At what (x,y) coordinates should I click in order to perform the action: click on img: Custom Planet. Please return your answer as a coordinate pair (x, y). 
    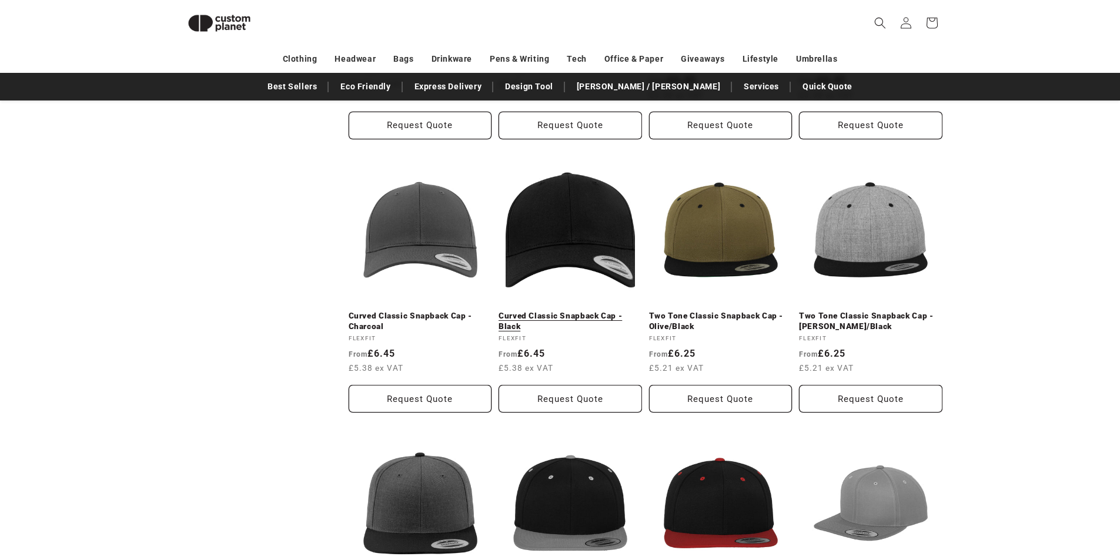
    Looking at the image, I should click on (219, 23).